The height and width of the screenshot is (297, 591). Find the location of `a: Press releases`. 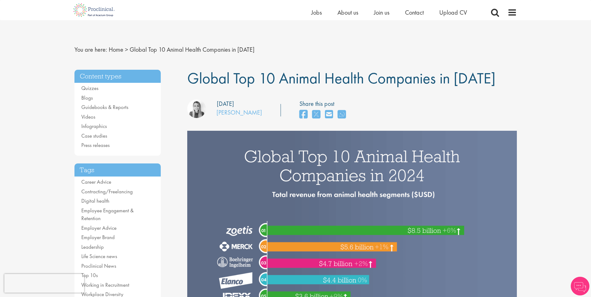

a: Press releases is located at coordinates (95, 145).